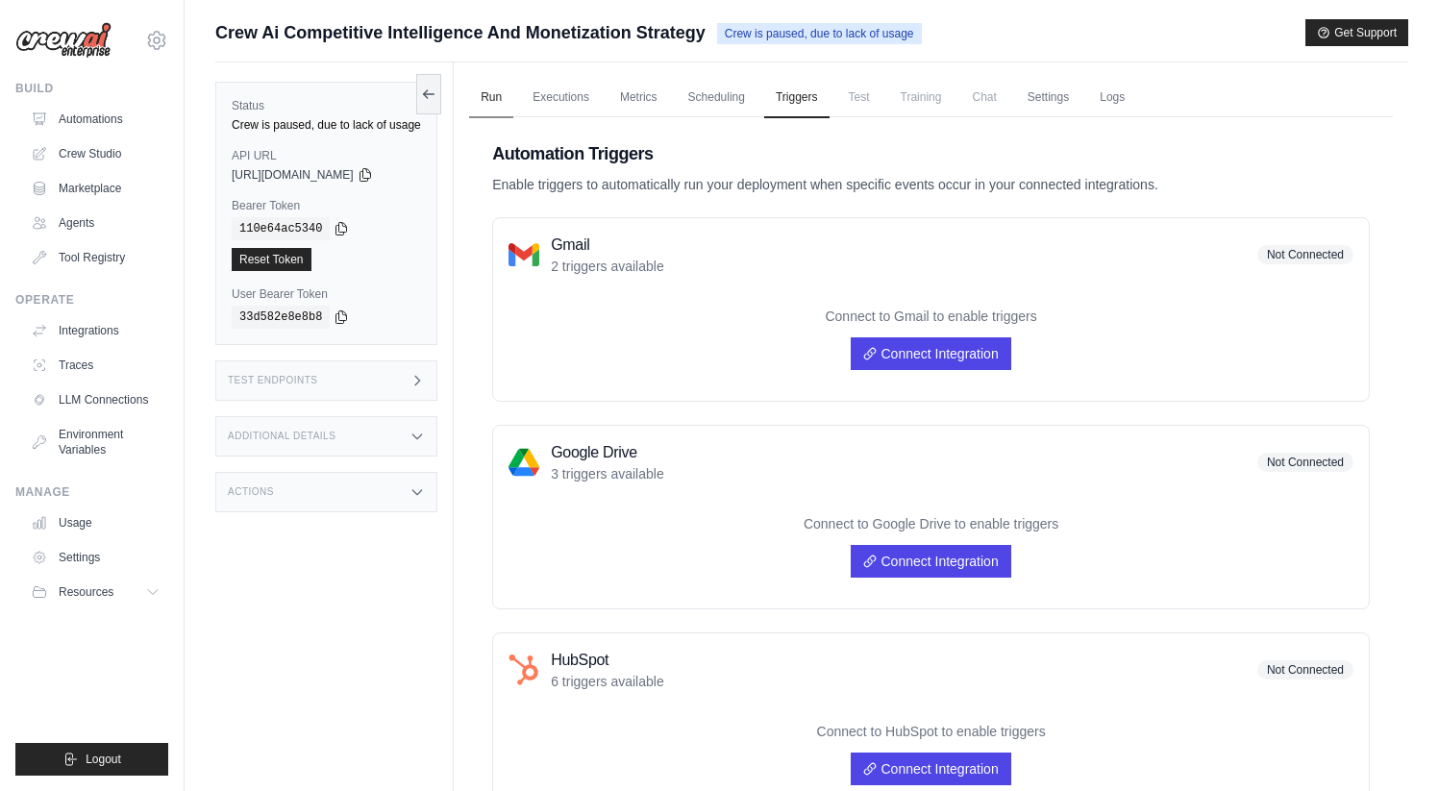  I want to click on label: API URL, so click(326, 156).